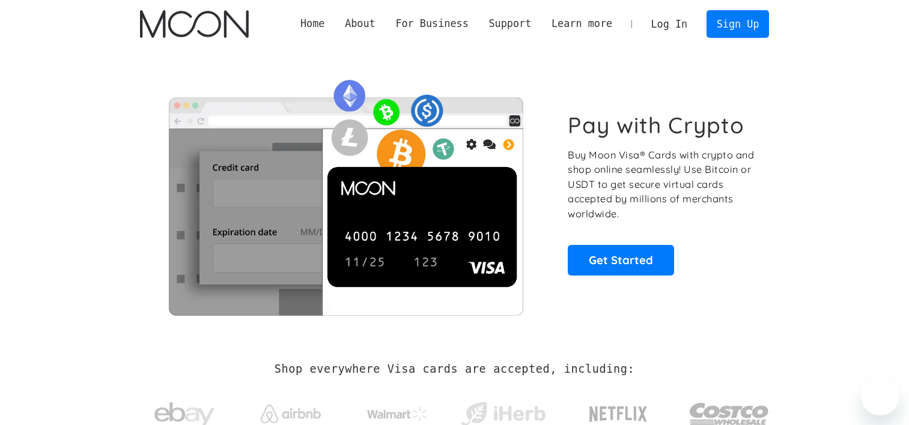 Image resolution: width=909 pixels, height=425 pixels. Describe the element at coordinates (738, 23) in the screenshot. I see `a: Sign Up` at that location.